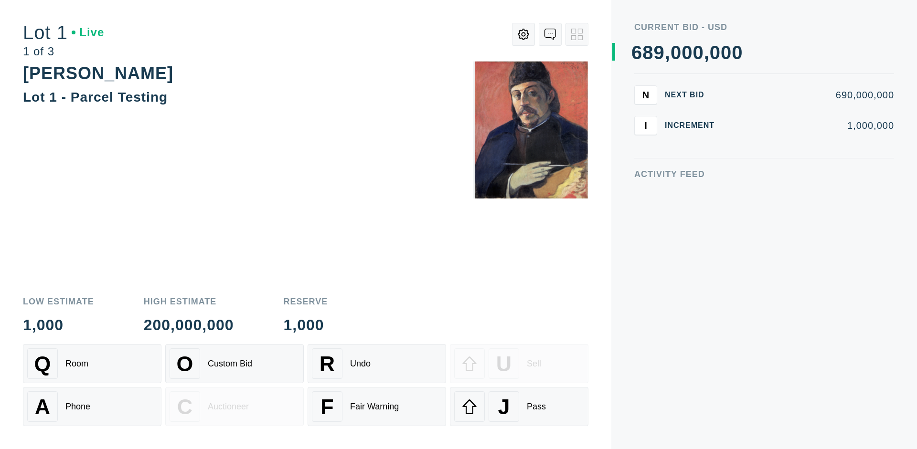  What do you see at coordinates (693, 126) in the screenshot?
I see `div: Increment` at bounding box center [693, 126].